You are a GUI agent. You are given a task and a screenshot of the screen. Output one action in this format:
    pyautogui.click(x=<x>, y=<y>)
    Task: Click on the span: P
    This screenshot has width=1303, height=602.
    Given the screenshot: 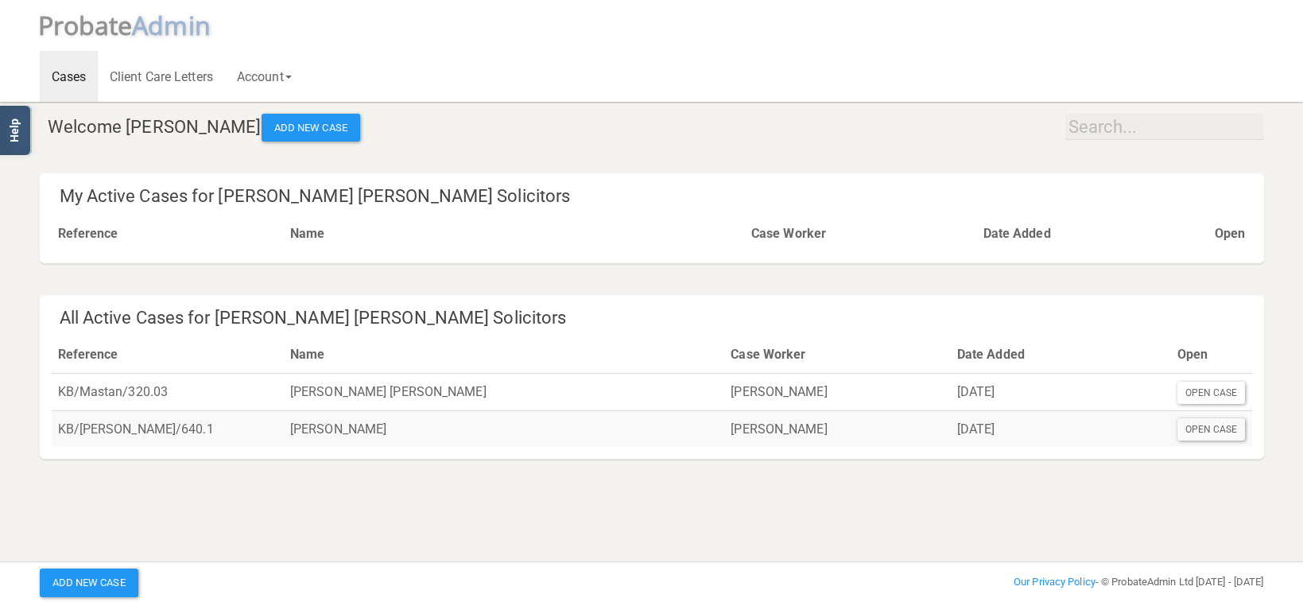 What is the action you would take?
    pyautogui.click(x=85, y=25)
    